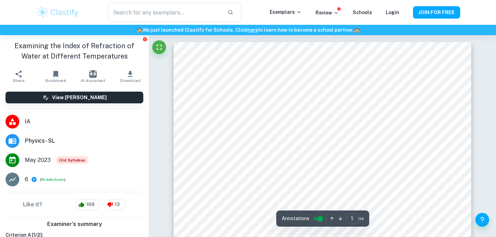  I want to click on h1: Examining the Index of Refraction of Water at Different Temperatures, so click(74, 51).